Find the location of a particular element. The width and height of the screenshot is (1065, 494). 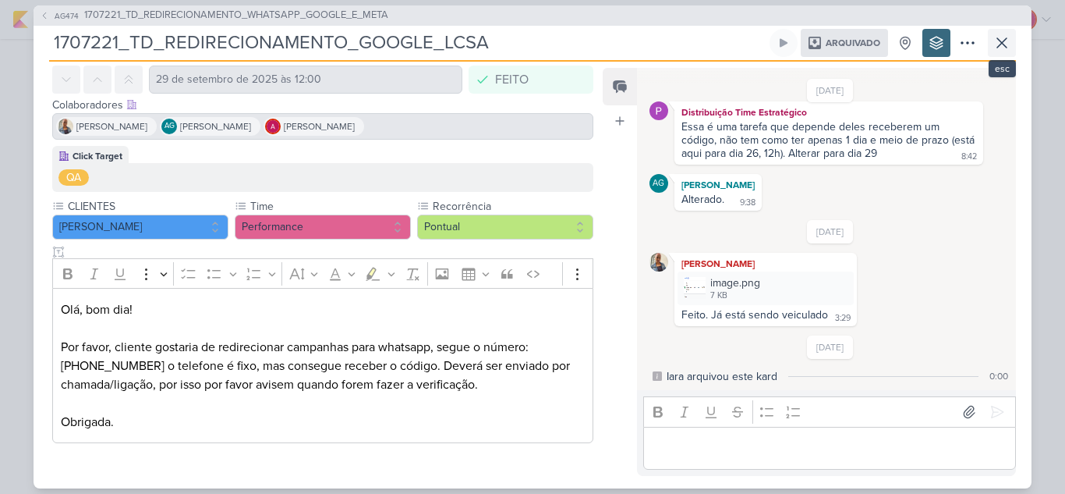

div: QA is located at coordinates (73, 177).